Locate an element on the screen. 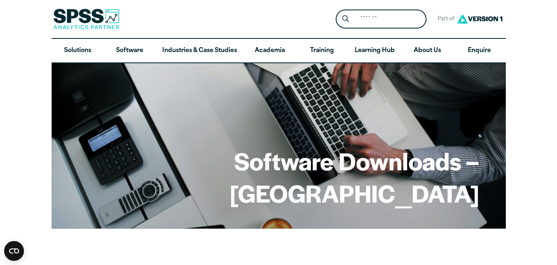 This screenshot has height=265, width=557. span: Part of is located at coordinates (444, 19).